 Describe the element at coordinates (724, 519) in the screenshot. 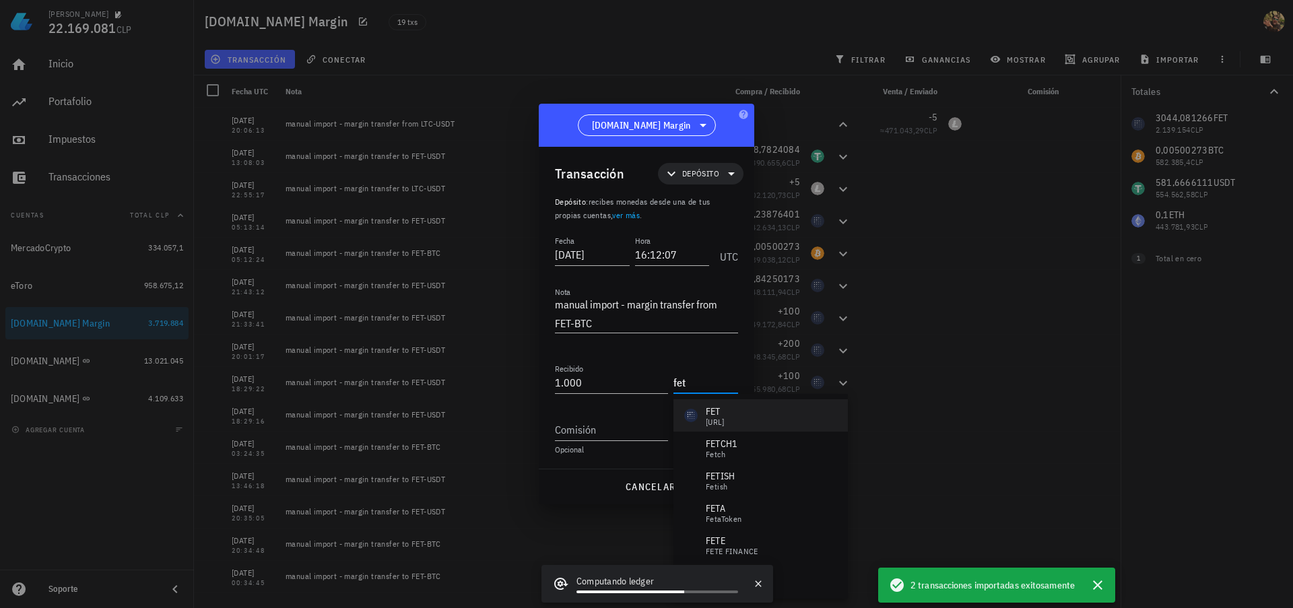

I see `div: FetaToken` at that location.